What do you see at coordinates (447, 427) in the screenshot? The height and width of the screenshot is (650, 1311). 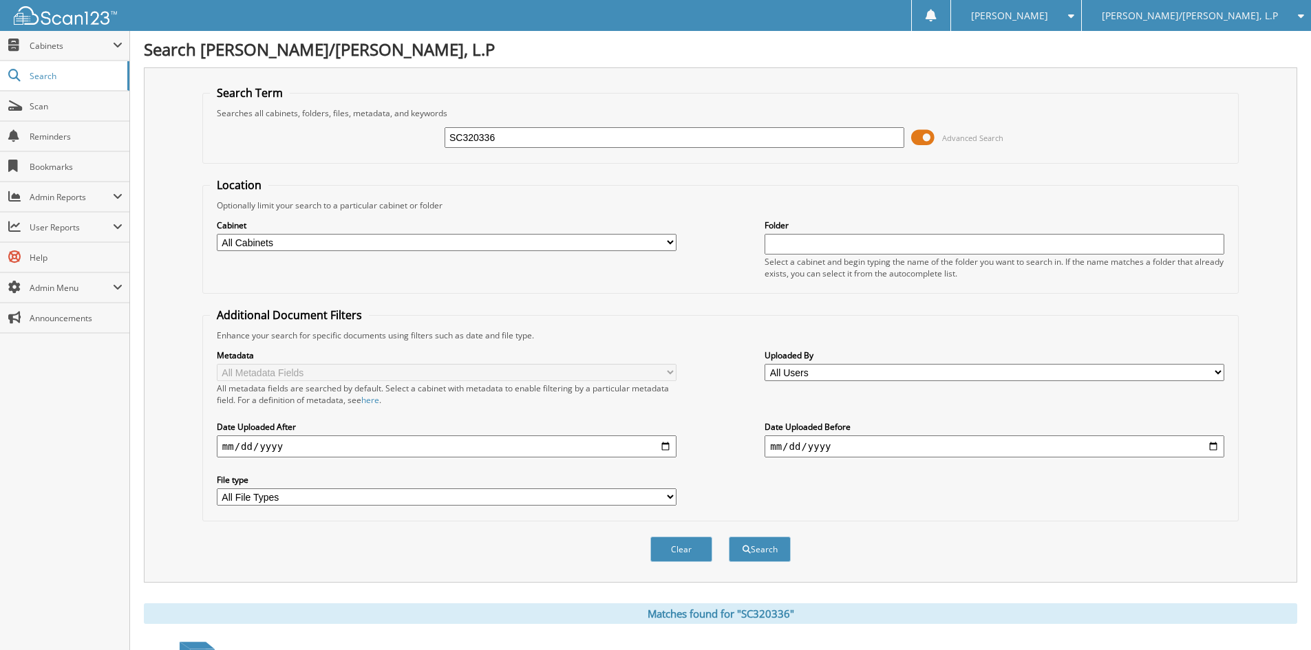 I see `label: Date Uploaded After` at bounding box center [447, 427].